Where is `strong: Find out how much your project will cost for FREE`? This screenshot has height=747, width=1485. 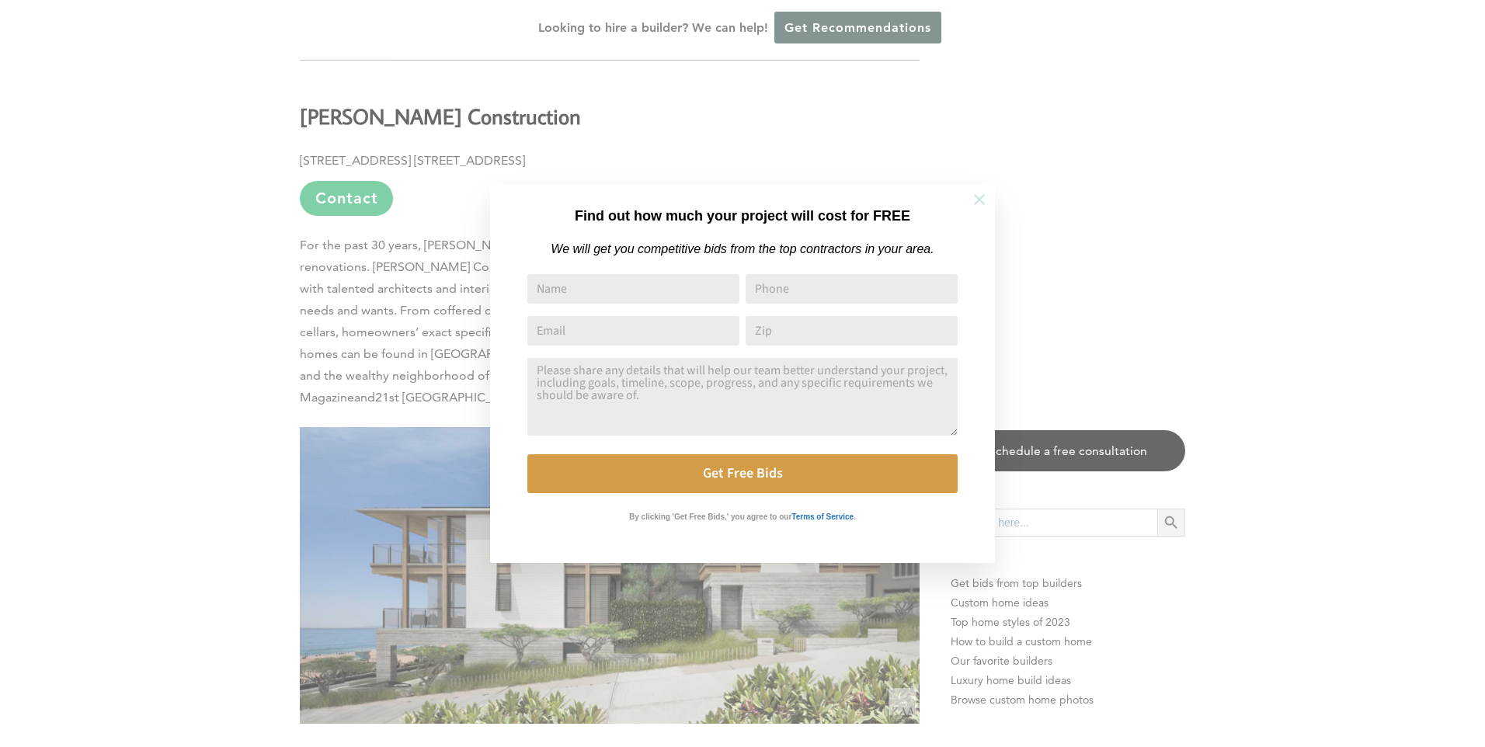 strong: Find out how much your project will cost for FREE is located at coordinates (743, 216).